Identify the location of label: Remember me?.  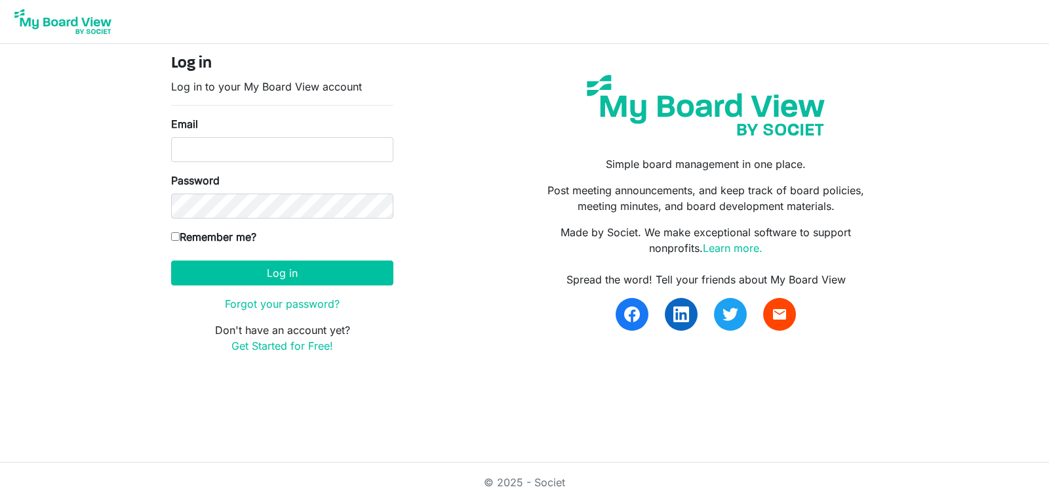
(214, 237).